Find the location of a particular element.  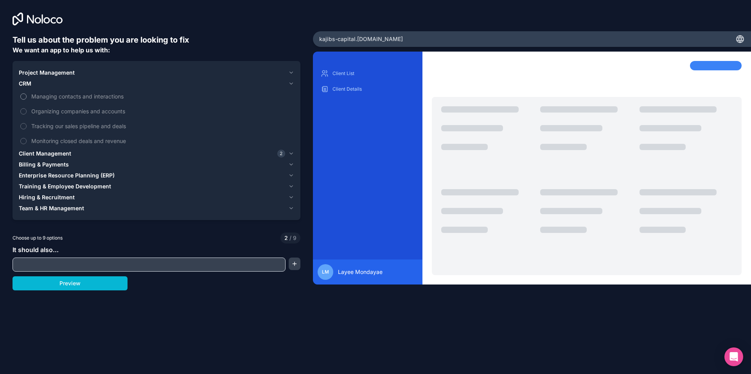

button: Hiring & Recruitment is located at coordinates (156, 198).